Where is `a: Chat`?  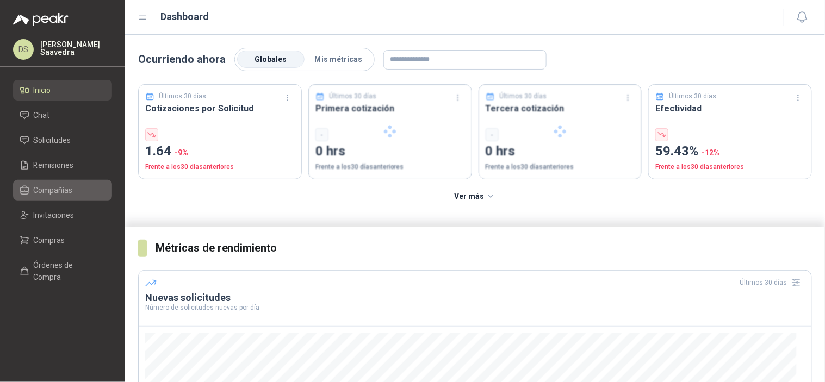 a: Chat is located at coordinates (63, 115).